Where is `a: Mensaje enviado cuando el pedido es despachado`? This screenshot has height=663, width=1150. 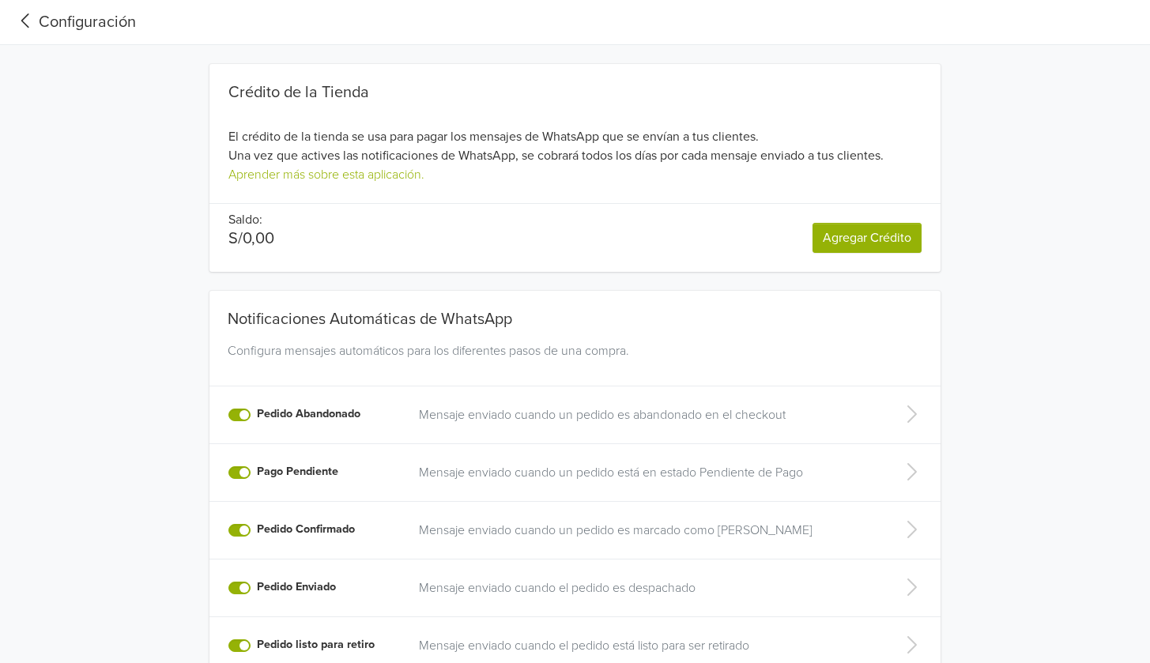 a: Mensaje enviado cuando el pedido es despachado is located at coordinates (646, 588).